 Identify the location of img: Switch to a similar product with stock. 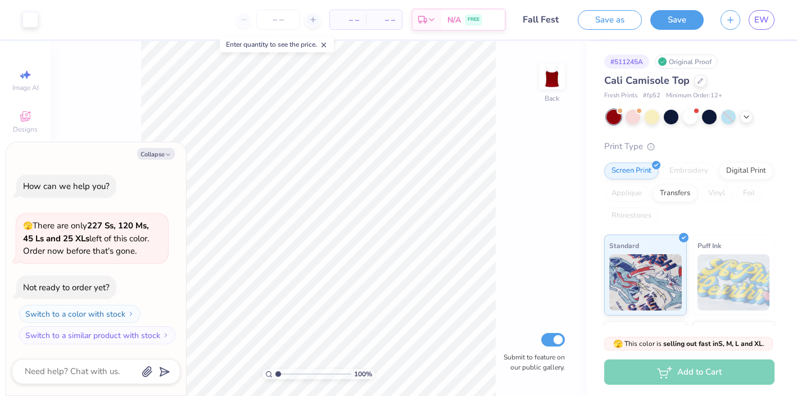
(166, 335).